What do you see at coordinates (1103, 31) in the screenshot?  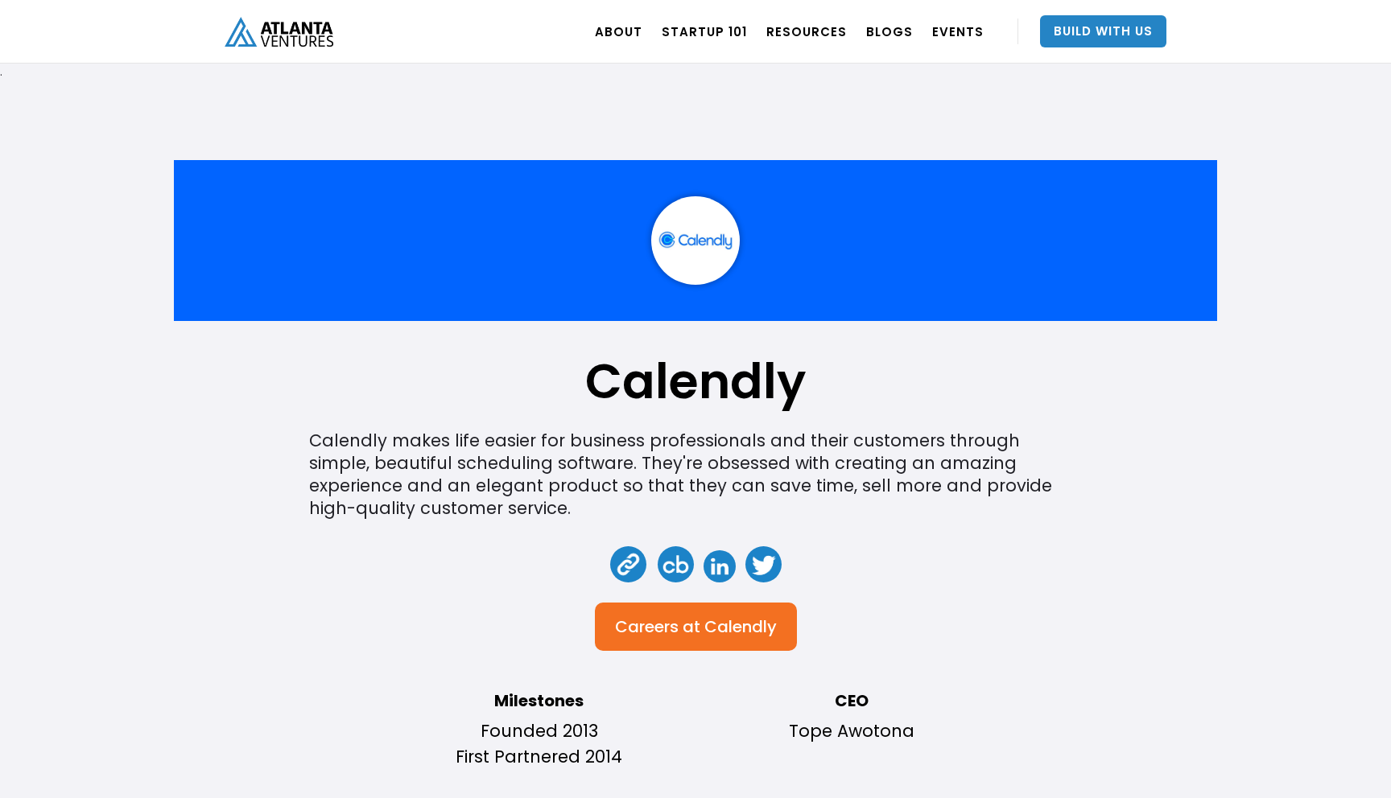 I see `a: Build With Us` at bounding box center [1103, 31].